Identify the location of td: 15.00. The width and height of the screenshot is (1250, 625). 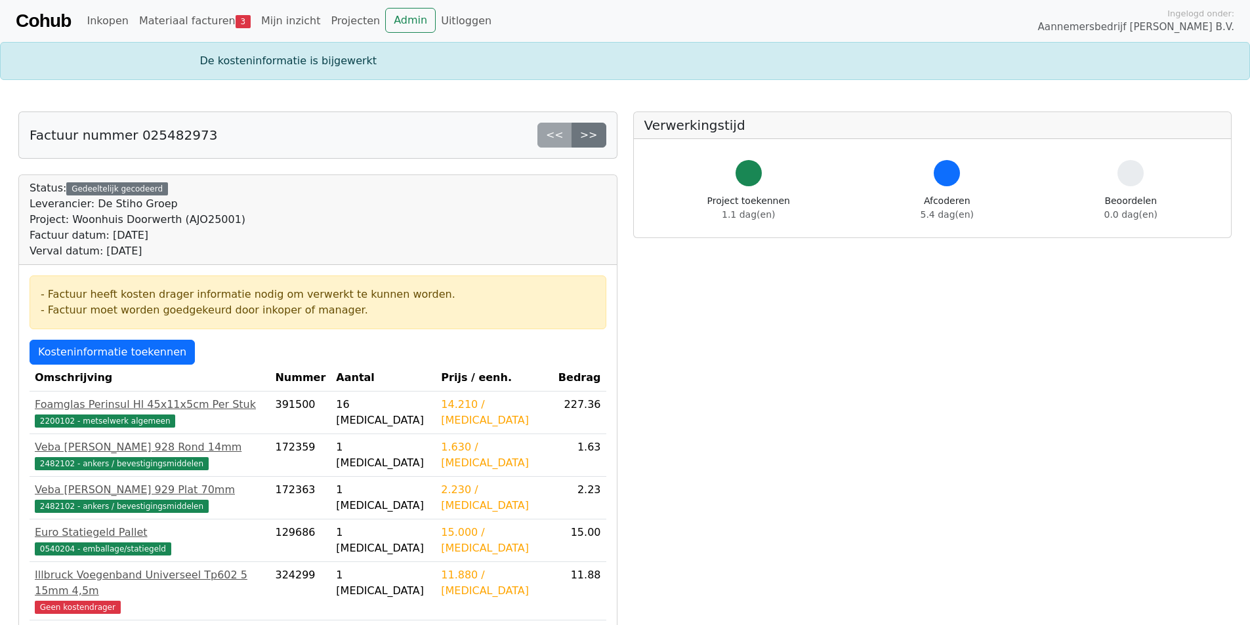
(579, 541).